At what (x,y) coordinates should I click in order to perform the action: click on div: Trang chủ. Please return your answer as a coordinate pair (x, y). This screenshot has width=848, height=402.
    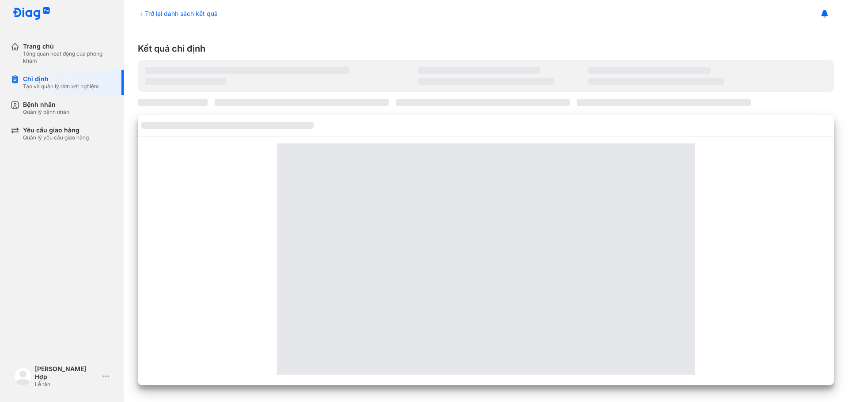
    Looking at the image, I should click on (68, 46).